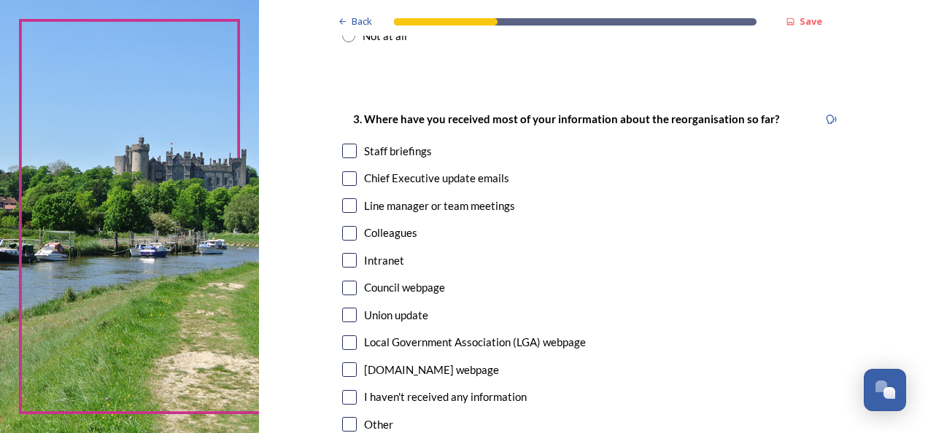  What do you see at coordinates (396, 315) in the screenshot?
I see `div: Union update` at bounding box center [396, 315].